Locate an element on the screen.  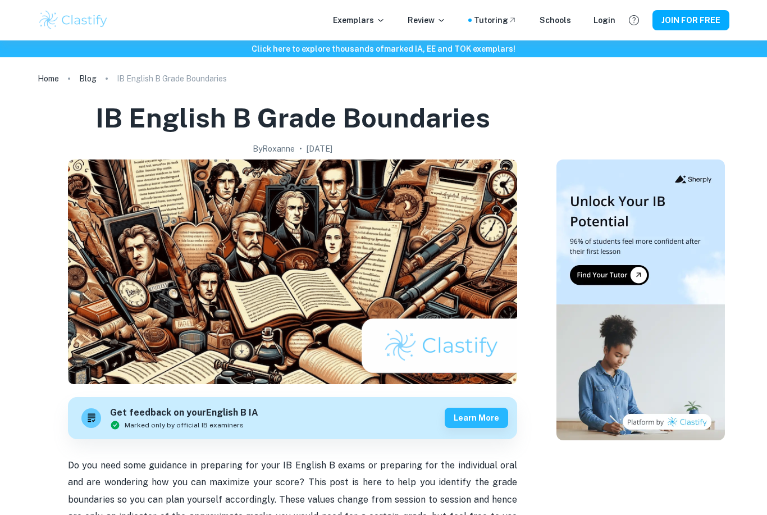
a: Schools is located at coordinates (555, 20).